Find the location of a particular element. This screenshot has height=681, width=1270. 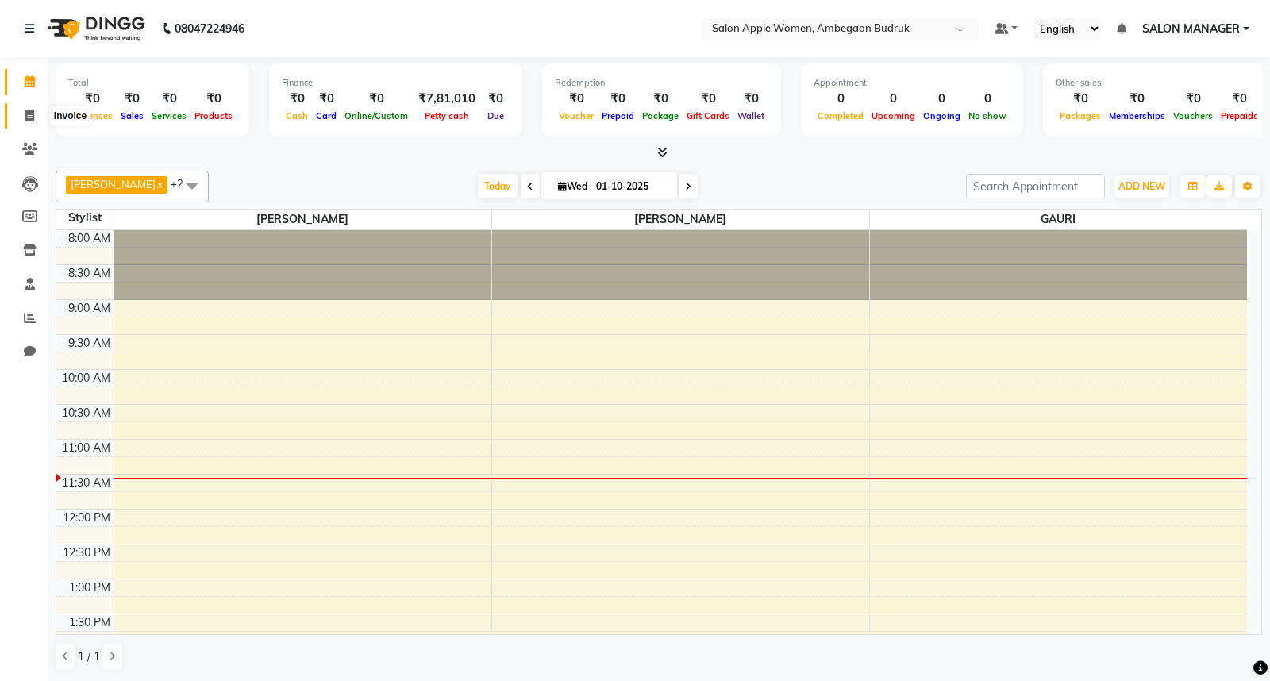

span: Voucher is located at coordinates (576, 116).